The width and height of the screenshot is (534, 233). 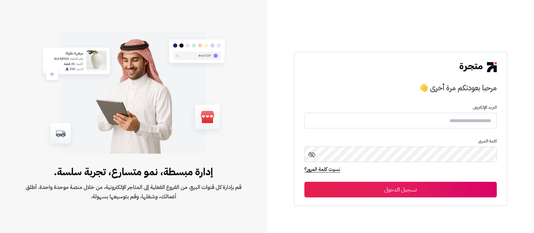 I want to click on span: إدارة مبسطة، نمو متسارع، تجربة سلسة., so click(x=134, y=172).